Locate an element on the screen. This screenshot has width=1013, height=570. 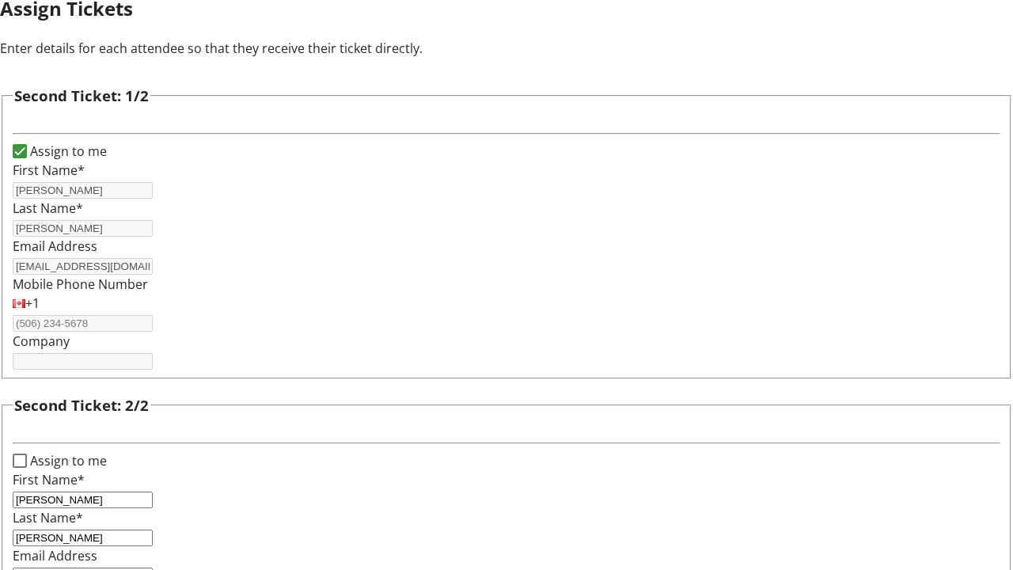
label: Mobile Phone Number is located at coordinates (80, 284).